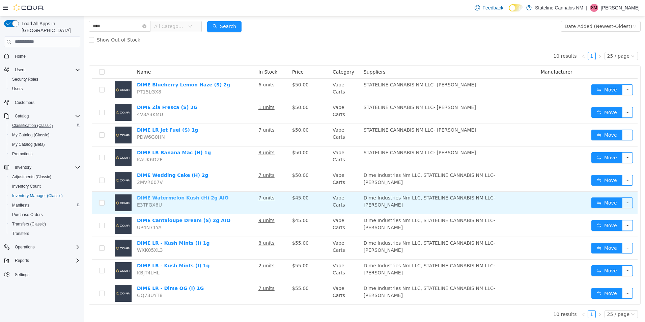 The image size is (645, 322). Describe the element at coordinates (25, 103) in the screenshot. I see `a: Customers` at that location.